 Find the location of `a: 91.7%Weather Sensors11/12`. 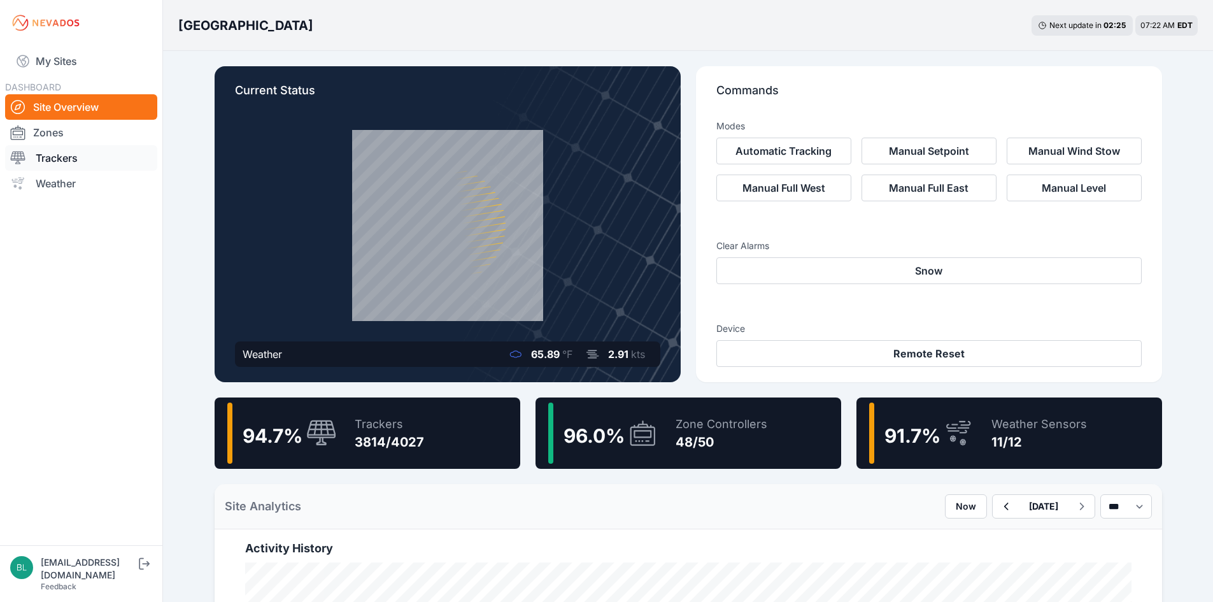

a: 91.7%Weather Sensors11/12 is located at coordinates (1009, 433).